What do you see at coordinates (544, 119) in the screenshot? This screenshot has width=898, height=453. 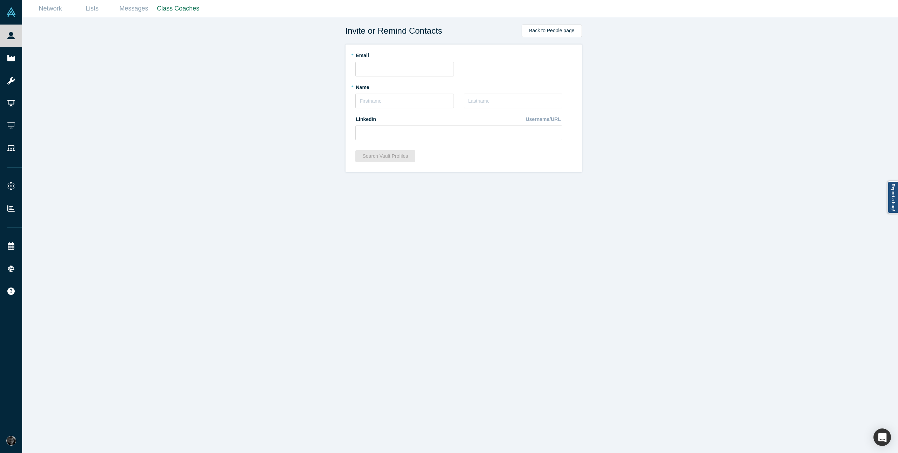 I see `div: Username/URL` at bounding box center [544, 119].